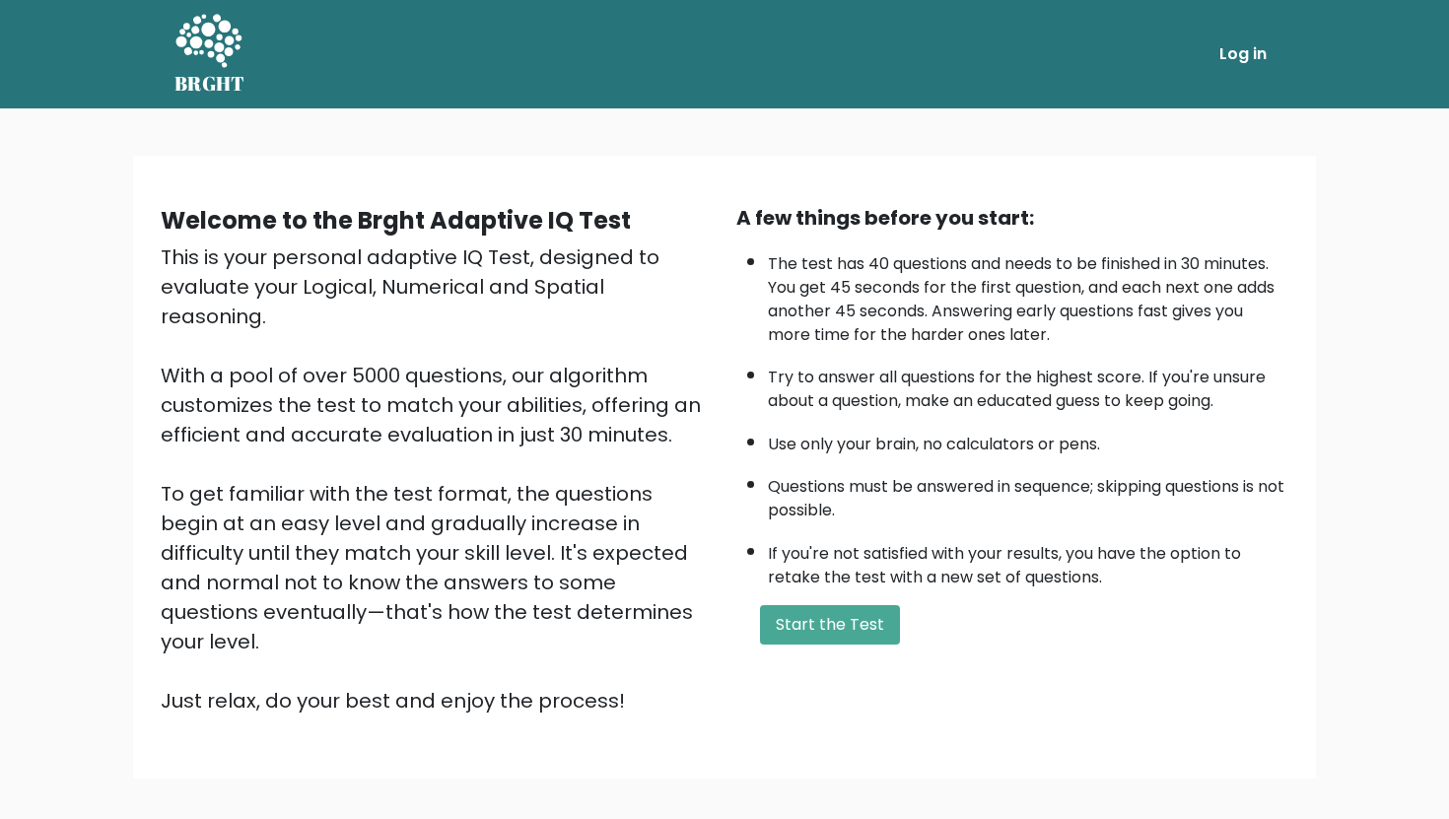 The image size is (1449, 819). What do you see at coordinates (830, 625) in the screenshot?
I see `button: Start the Test` at bounding box center [830, 625].